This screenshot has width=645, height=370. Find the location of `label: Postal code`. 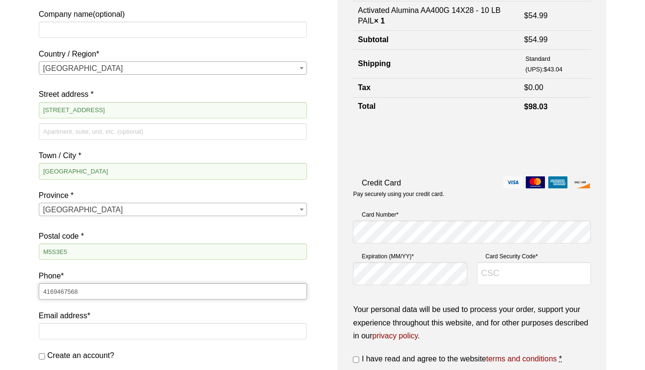

label: Postal code is located at coordinates (173, 236).